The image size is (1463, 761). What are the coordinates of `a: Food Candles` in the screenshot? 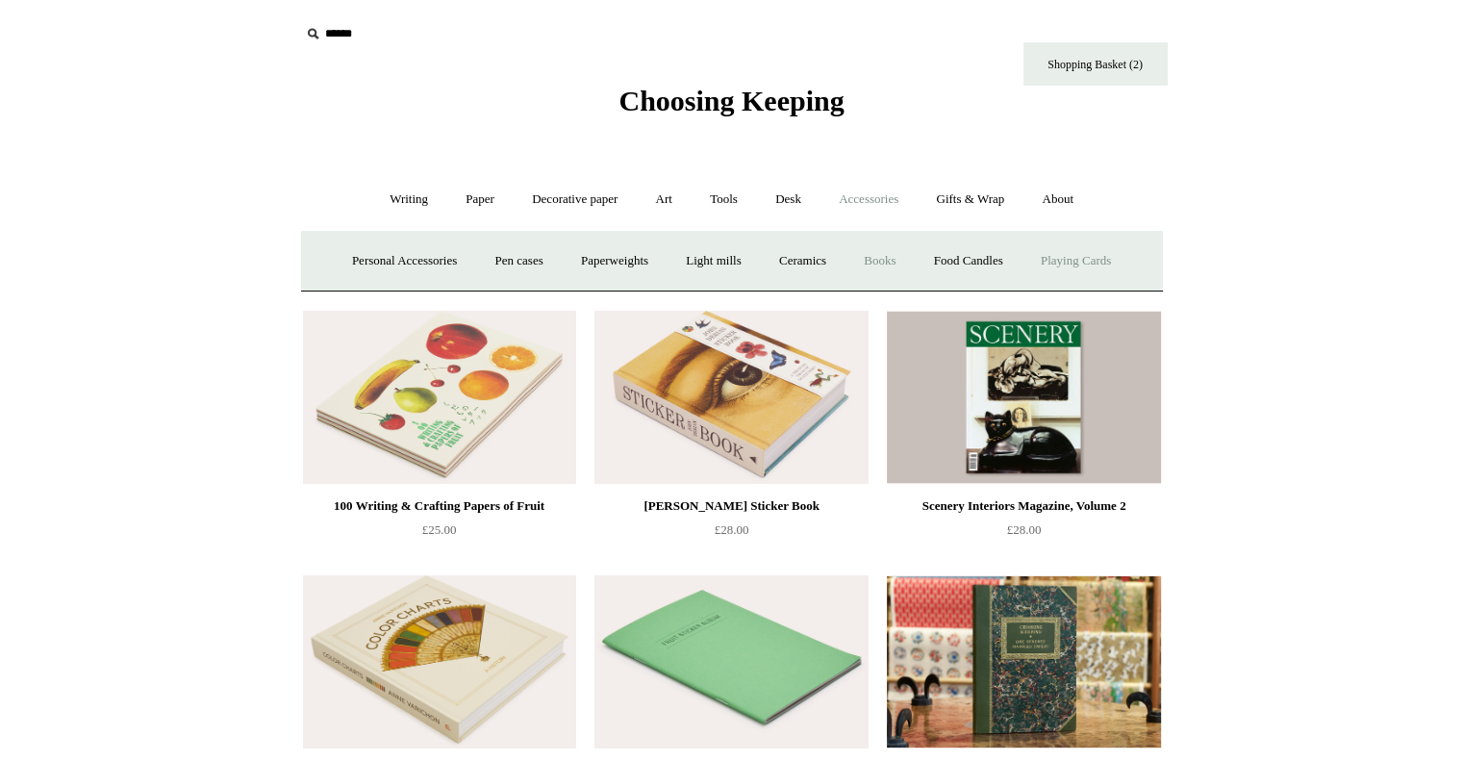 It's located at (969, 261).